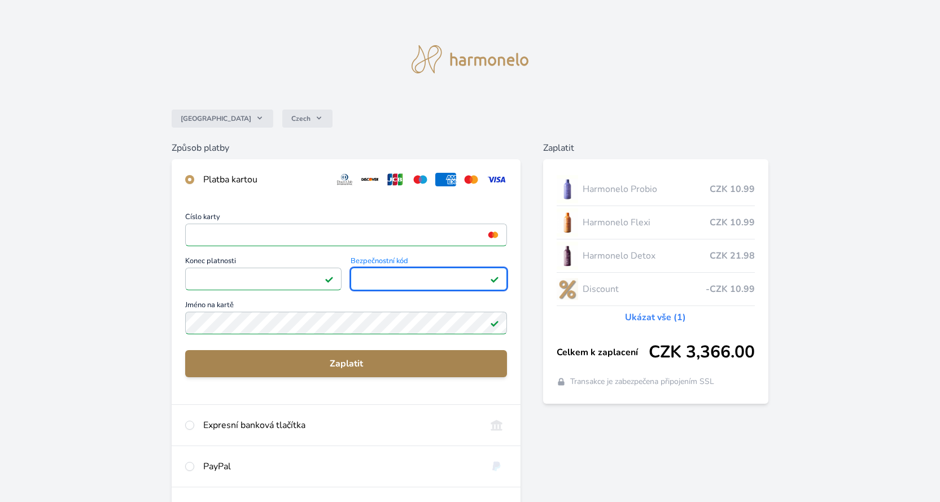 This screenshot has height=502, width=940. Describe the element at coordinates (567, 222) in the screenshot. I see `img: CLEAN_FLEXI_se_stinem_x-hi_(1)-lo.jpg` at that location.